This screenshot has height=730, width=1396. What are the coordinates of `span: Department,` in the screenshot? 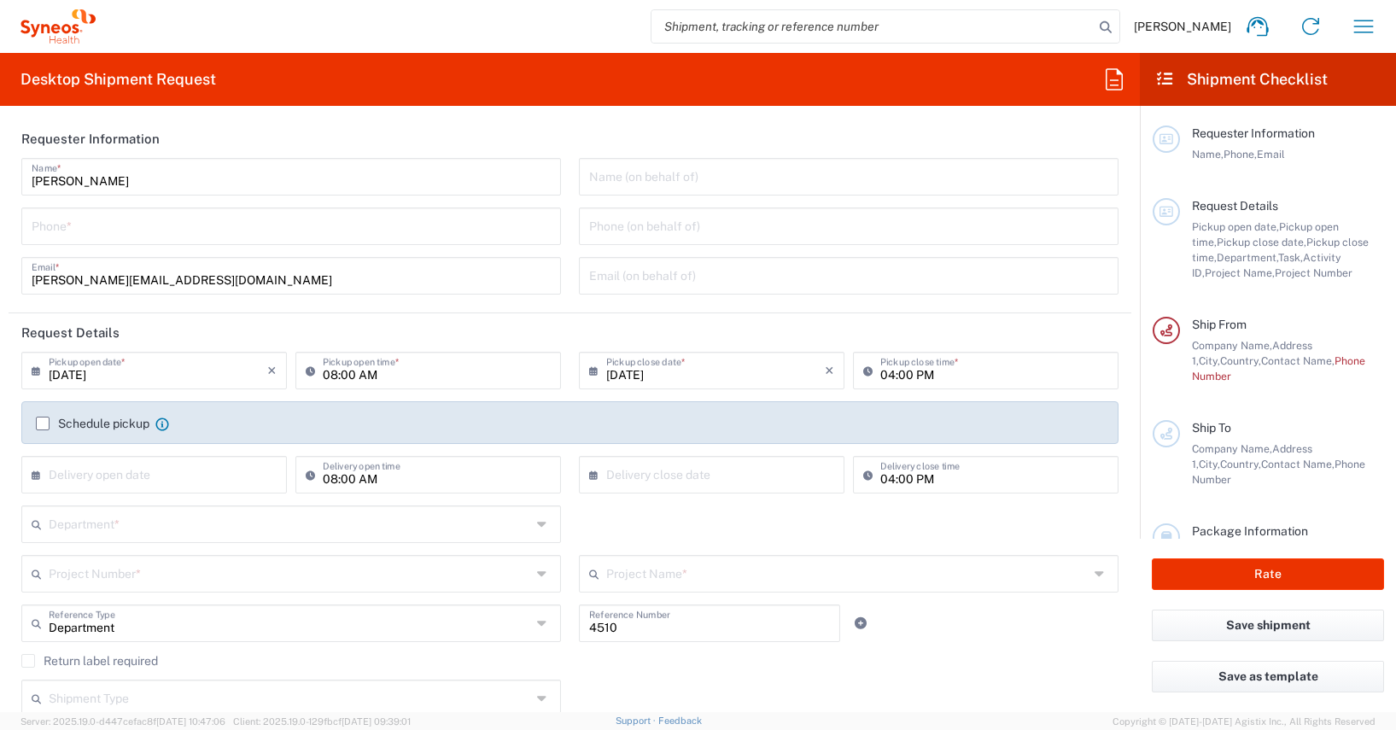 It's located at (1247, 257).